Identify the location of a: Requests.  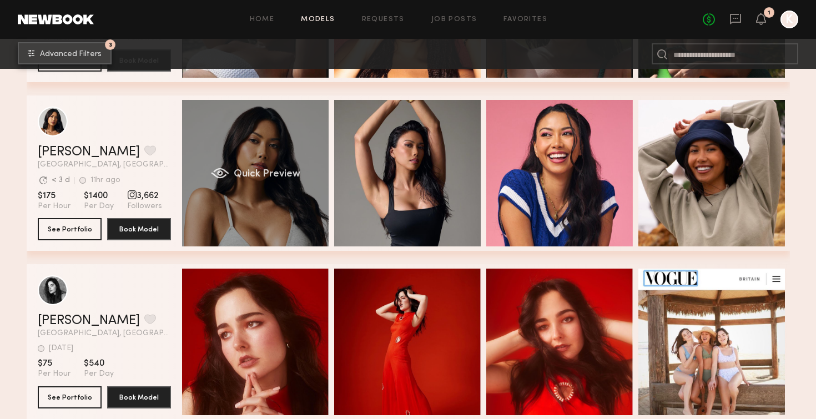
(383, 19).